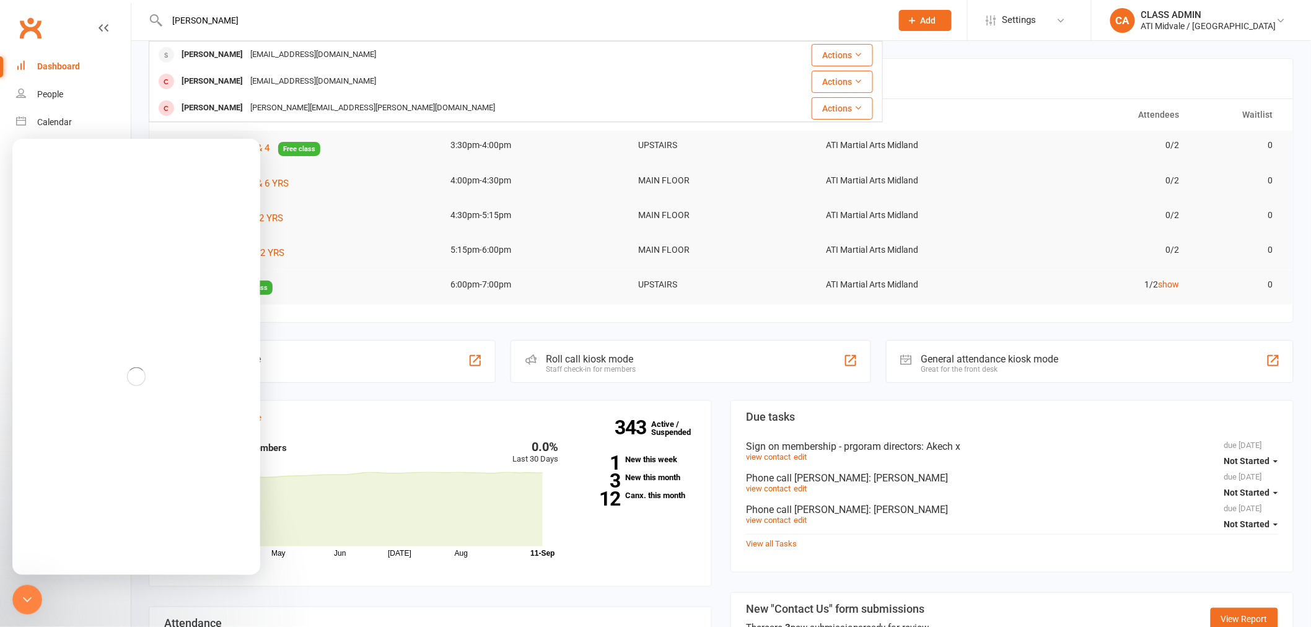 The height and width of the screenshot is (627, 1311). What do you see at coordinates (1208, 15) in the screenshot?
I see `div: CLASS ADMIN` at bounding box center [1208, 15].